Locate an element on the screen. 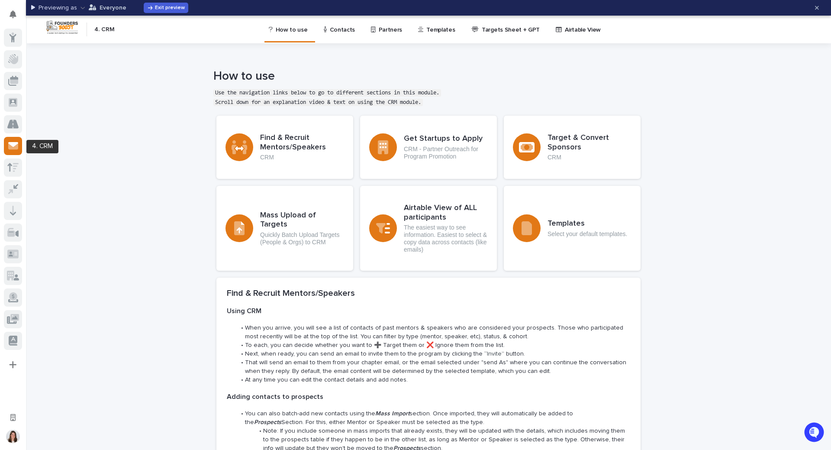 Image resolution: width=831 pixels, height=450 pixels. button: Exit preview is located at coordinates (166, 8).